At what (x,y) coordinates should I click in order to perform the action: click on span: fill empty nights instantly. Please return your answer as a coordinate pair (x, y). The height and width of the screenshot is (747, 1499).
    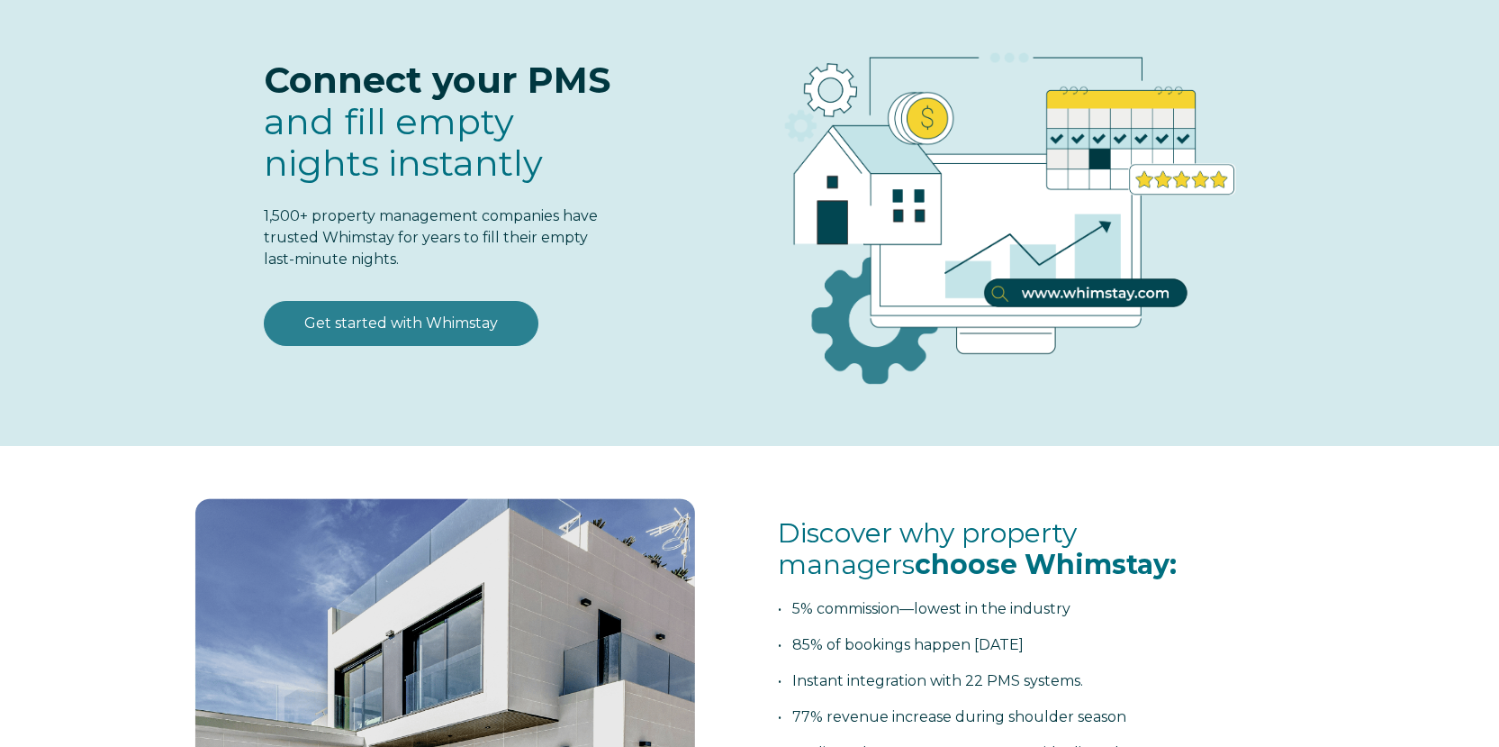
    Looking at the image, I should click on (403, 141).